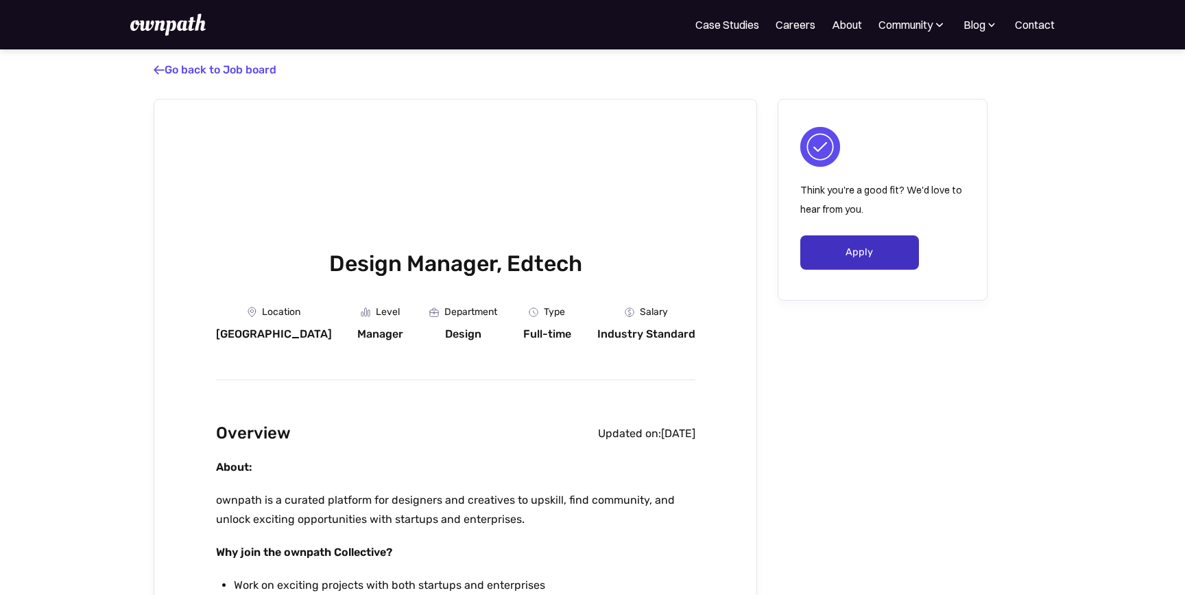 Image resolution: width=1185 pixels, height=595 pixels. Describe the element at coordinates (304, 551) in the screenshot. I see `strong: Why join the ownpath Collective?` at that location.